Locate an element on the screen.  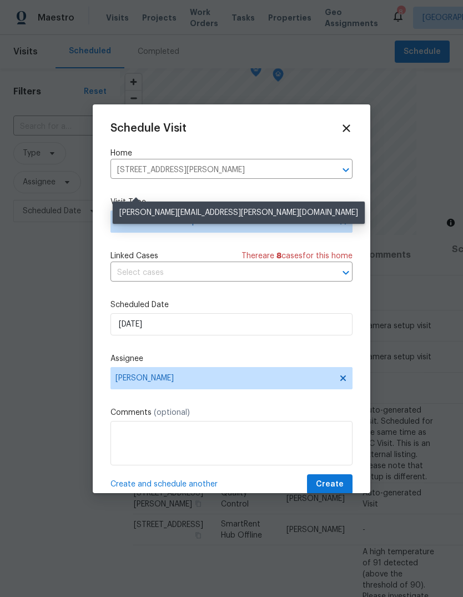
button: Create is located at coordinates (330, 484).